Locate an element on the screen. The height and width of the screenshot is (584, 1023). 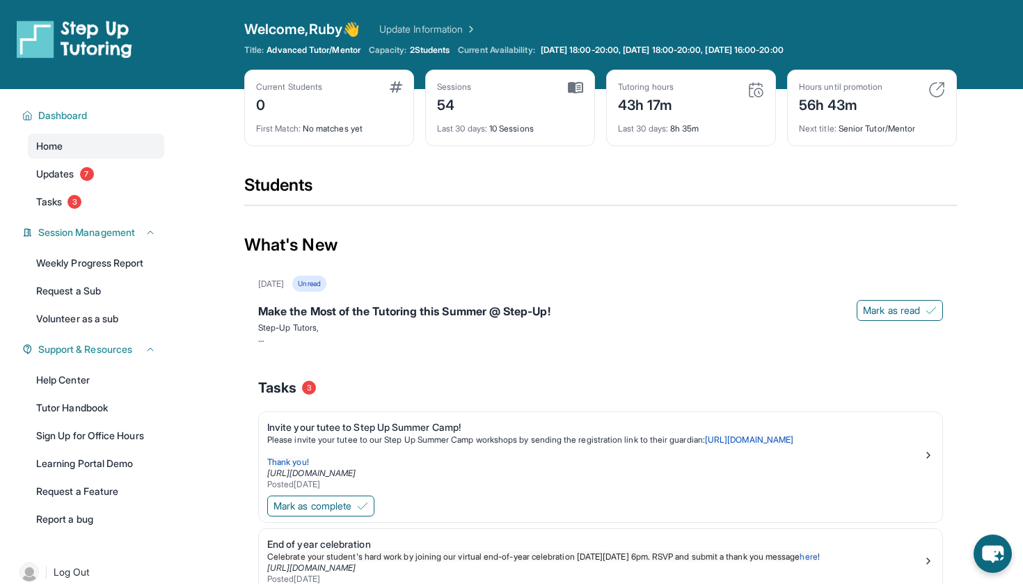
span: Mark as complete is located at coordinates (312, 506).